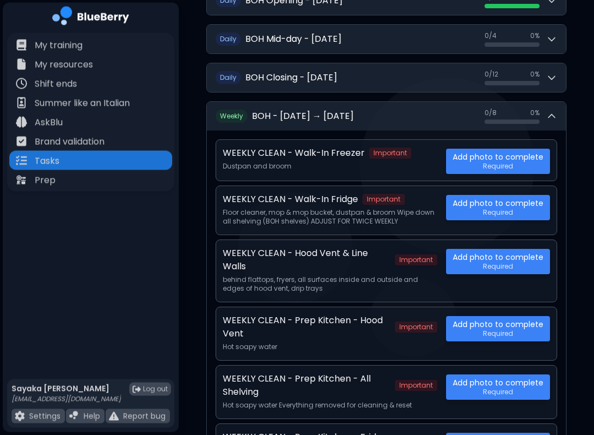 Image resolution: width=594 pixels, height=435 pixels. What do you see at coordinates (294, 154) in the screenshot?
I see `p: WEEKLY CLEAN - Walk-In Freezer` at bounding box center [294, 154].